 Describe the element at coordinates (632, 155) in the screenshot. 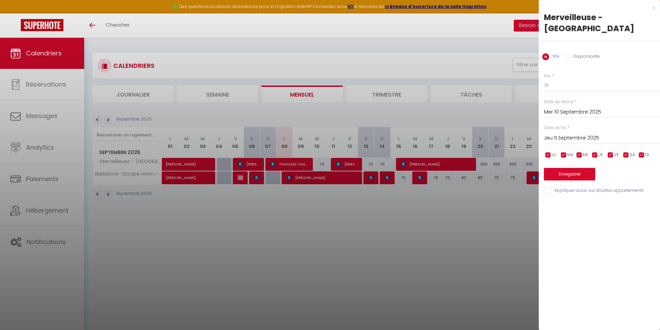

I see `span: SA` at that location.